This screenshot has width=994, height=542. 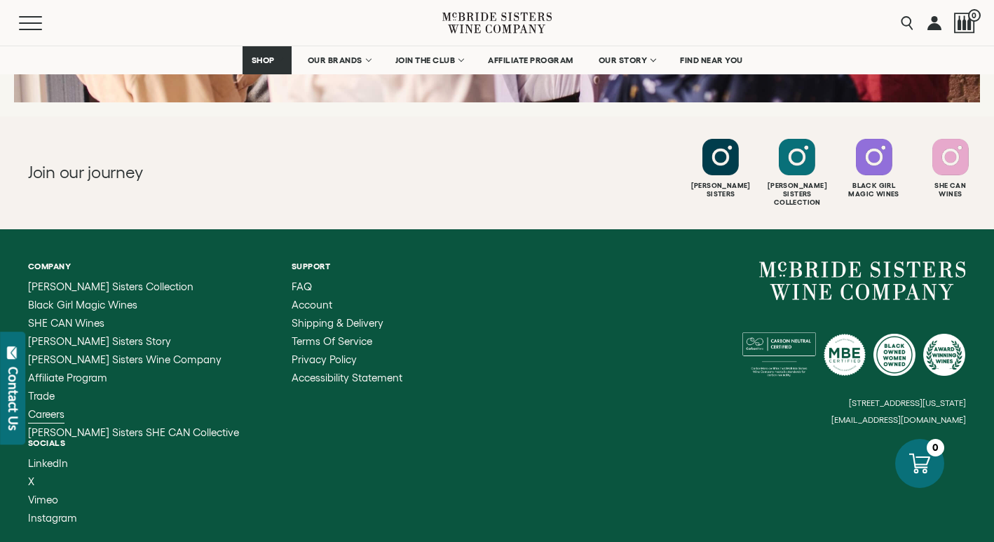 What do you see at coordinates (53, 482) in the screenshot?
I see `a: X` at bounding box center [53, 482].